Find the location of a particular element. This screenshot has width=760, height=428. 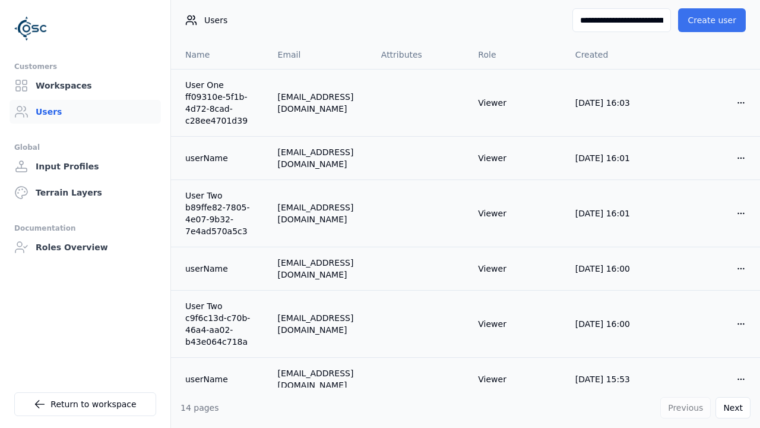

th: Created is located at coordinates (615, 55).